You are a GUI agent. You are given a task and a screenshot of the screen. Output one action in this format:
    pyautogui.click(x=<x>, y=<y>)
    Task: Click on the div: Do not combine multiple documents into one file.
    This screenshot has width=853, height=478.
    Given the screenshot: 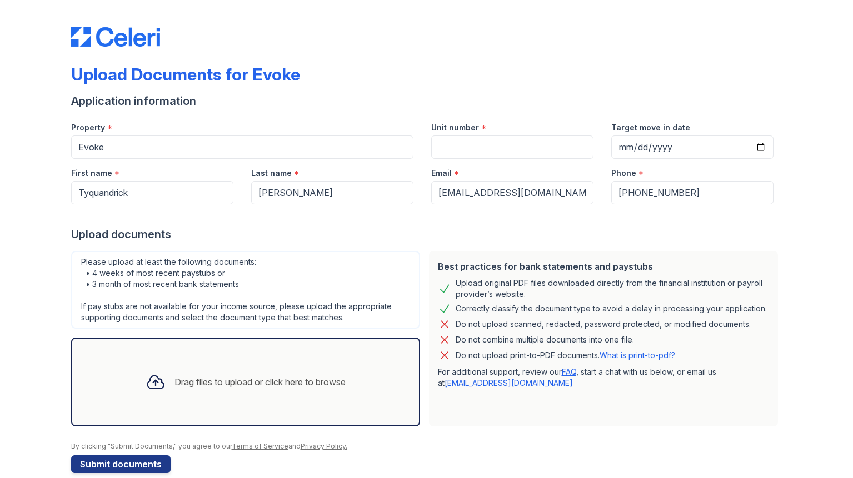 What is the action you would take?
    pyautogui.click(x=545, y=340)
    